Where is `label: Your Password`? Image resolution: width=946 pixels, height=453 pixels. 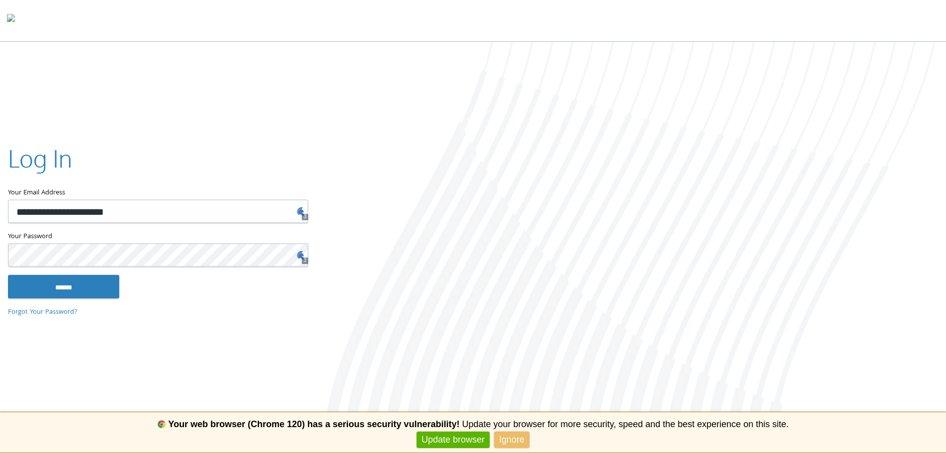 label: Your Password is located at coordinates (158, 237).